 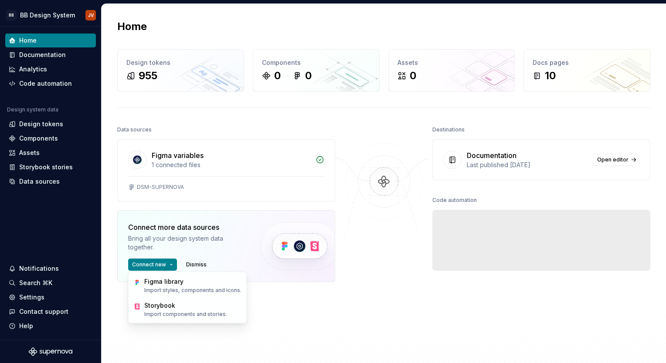 What do you see at coordinates (153, 265) in the screenshot?
I see `button: Connect new` at bounding box center [153, 265].